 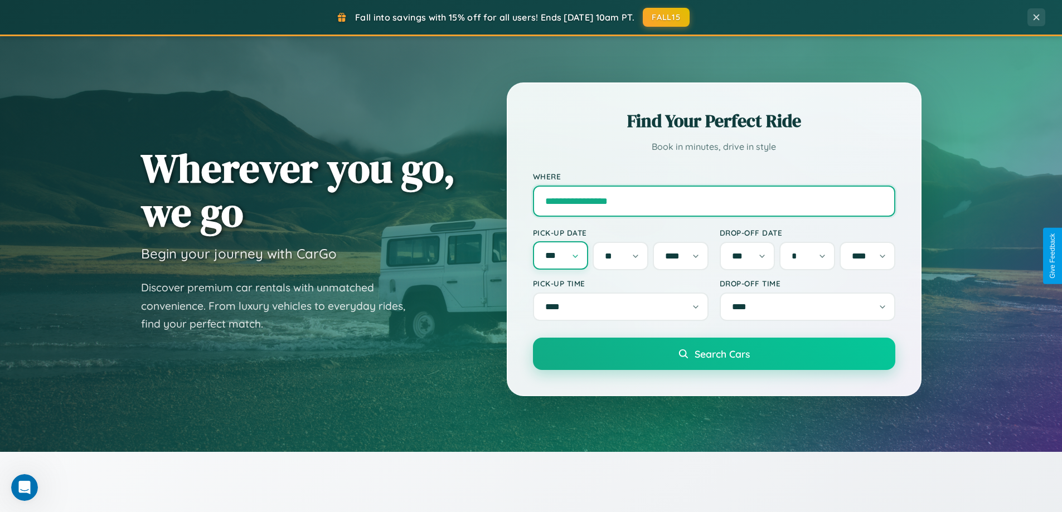 What do you see at coordinates (714, 354) in the screenshot?
I see `button: Search Cars` at bounding box center [714, 354].